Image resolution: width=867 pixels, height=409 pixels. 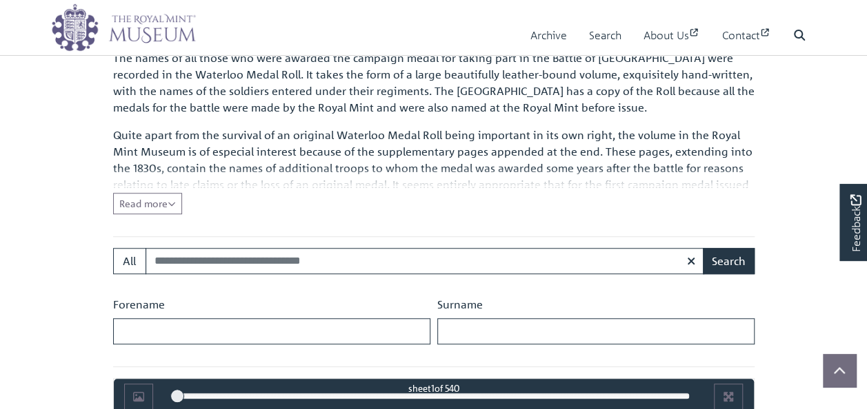 I want to click on span: 1, so click(x=432, y=388).